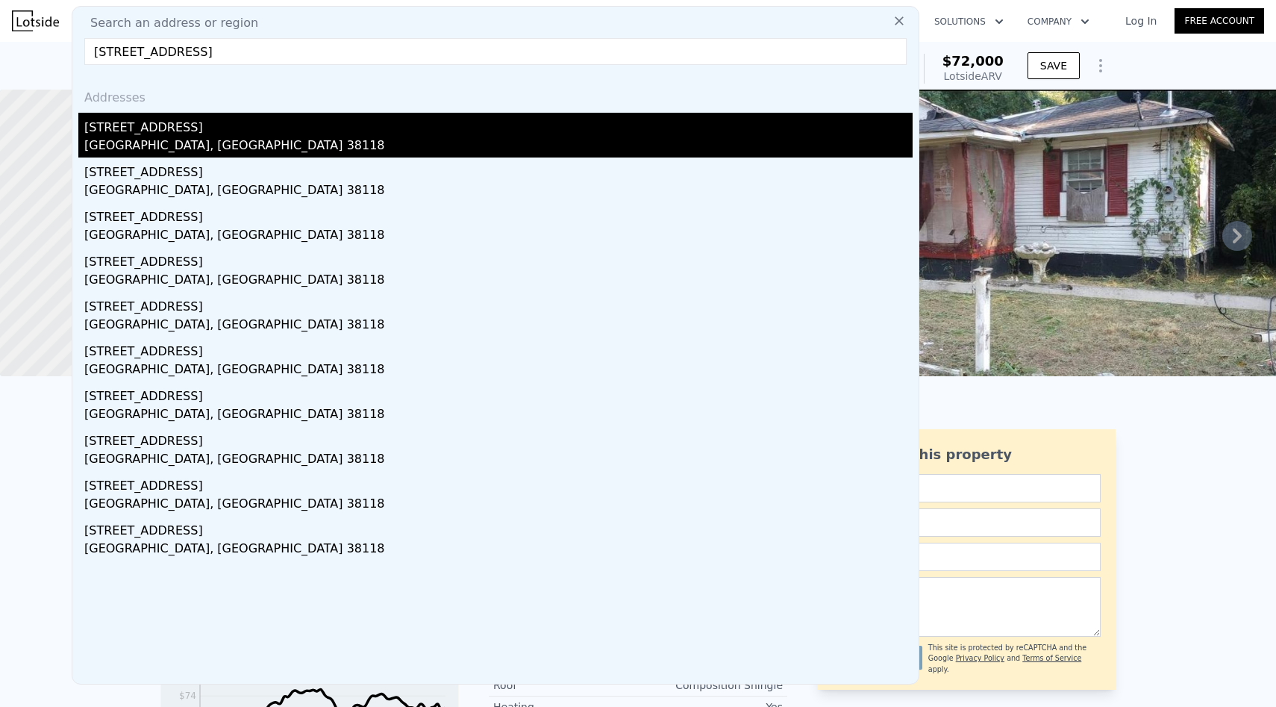 Image resolution: width=1276 pixels, height=707 pixels. I want to click on div: Lotside ARV, so click(973, 76).